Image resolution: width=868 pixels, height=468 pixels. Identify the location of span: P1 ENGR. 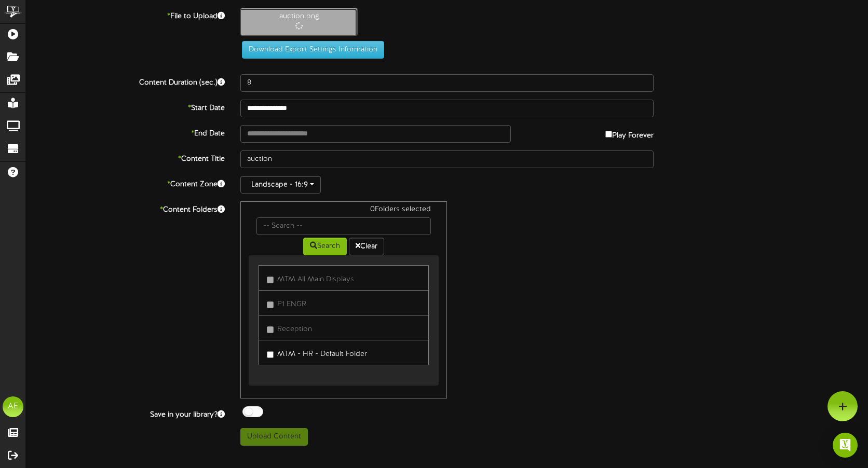
(292, 304).